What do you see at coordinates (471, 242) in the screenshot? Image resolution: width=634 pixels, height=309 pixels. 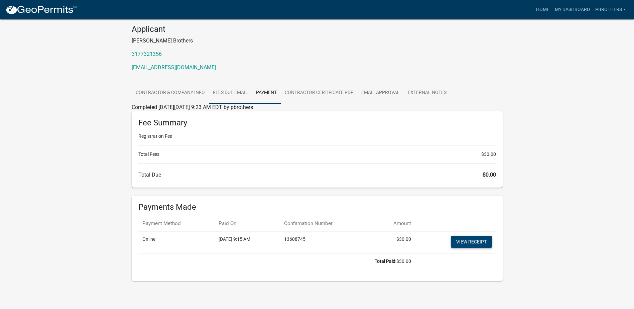 I see `a: View receipt` at bounding box center [471, 242].